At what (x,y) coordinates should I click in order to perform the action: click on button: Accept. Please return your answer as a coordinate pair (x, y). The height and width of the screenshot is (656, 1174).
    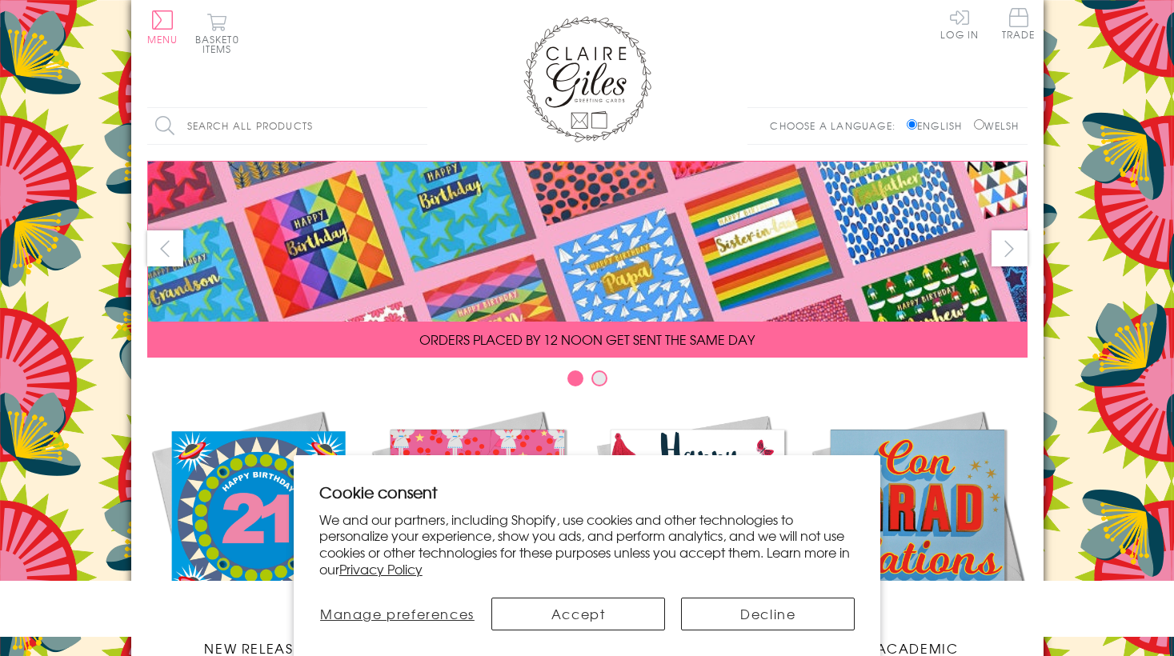
    Looking at the image, I should click on (578, 614).